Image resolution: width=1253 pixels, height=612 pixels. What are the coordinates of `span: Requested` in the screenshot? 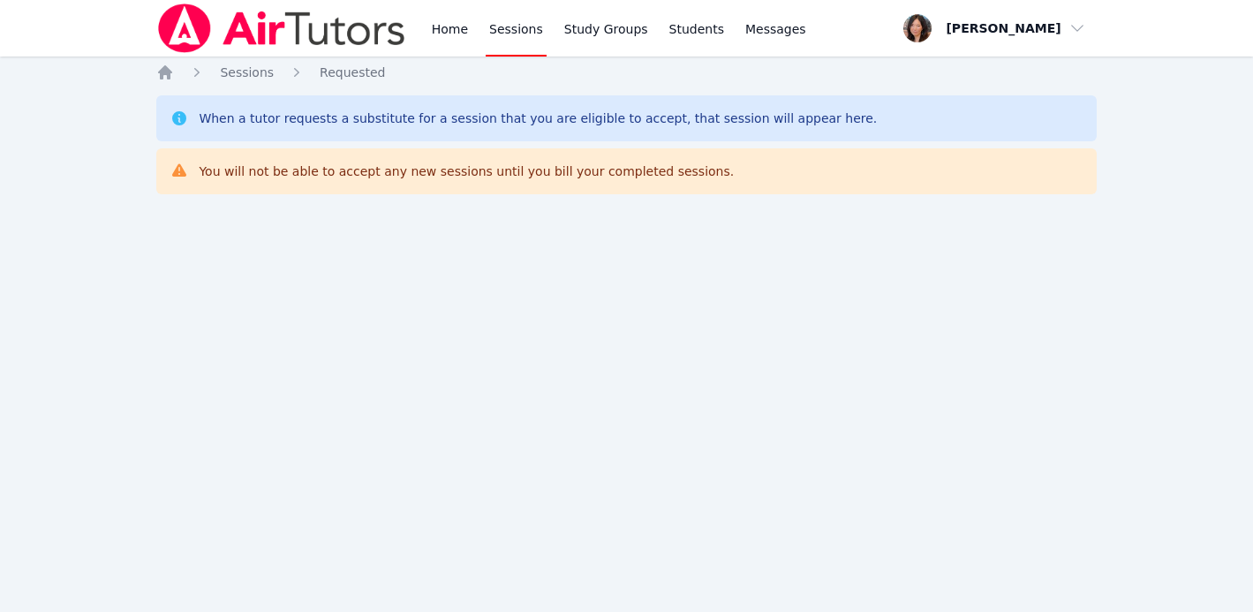 It's located at (352, 72).